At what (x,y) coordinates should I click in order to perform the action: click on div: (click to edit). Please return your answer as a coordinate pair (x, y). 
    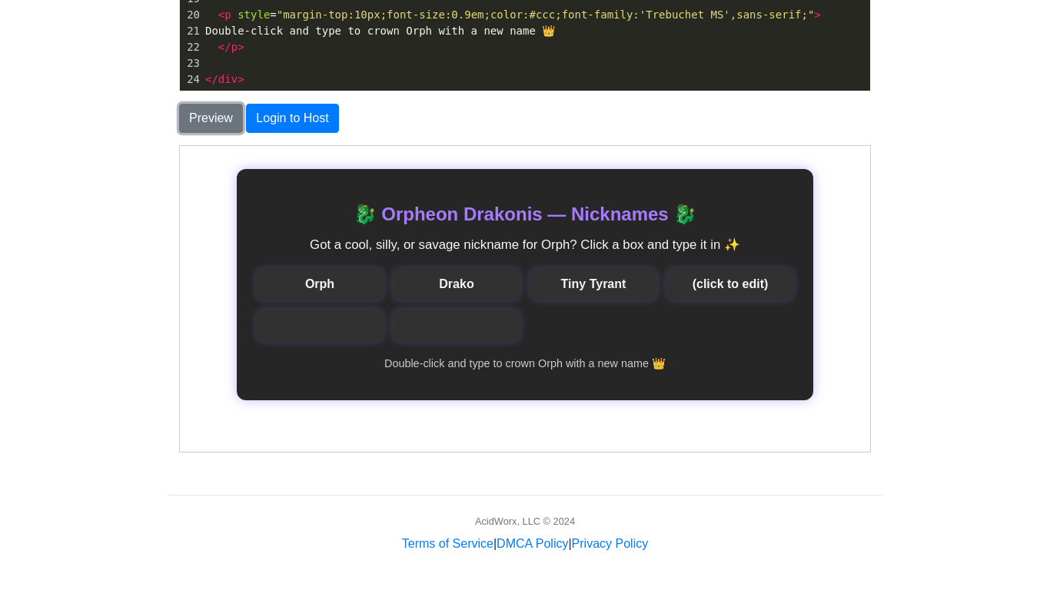
    Looking at the image, I should click on (550, 138).